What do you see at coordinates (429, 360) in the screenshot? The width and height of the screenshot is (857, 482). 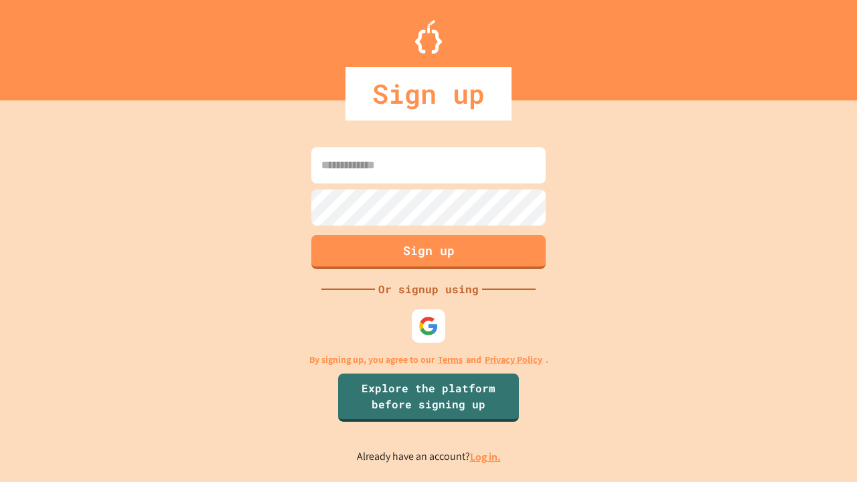 I see `p: By signing up, you agree to our and .` at bounding box center [429, 360].